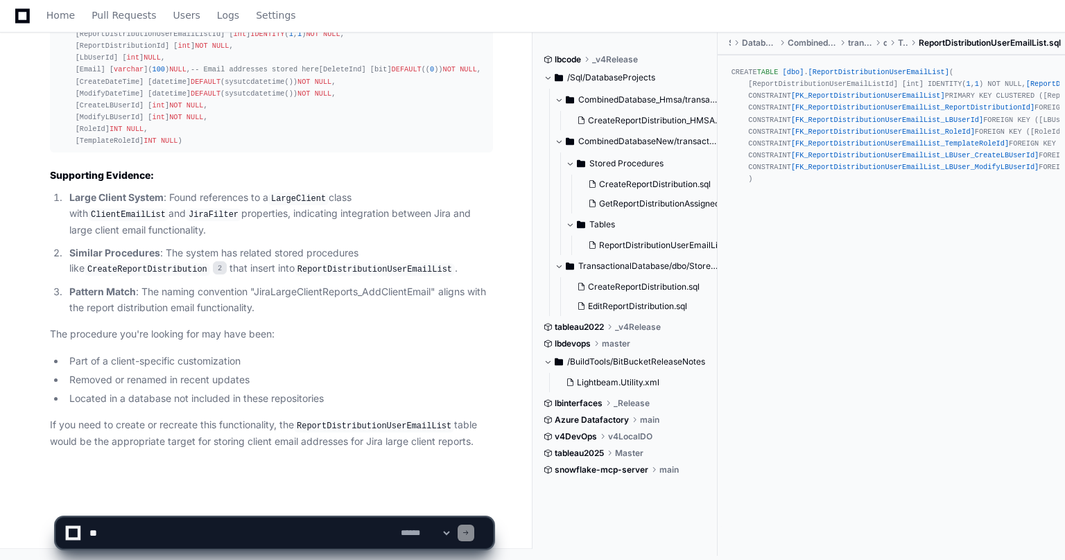 This screenshot has width=1065, height=560. I want to click on span: Home, so click(60, 15).